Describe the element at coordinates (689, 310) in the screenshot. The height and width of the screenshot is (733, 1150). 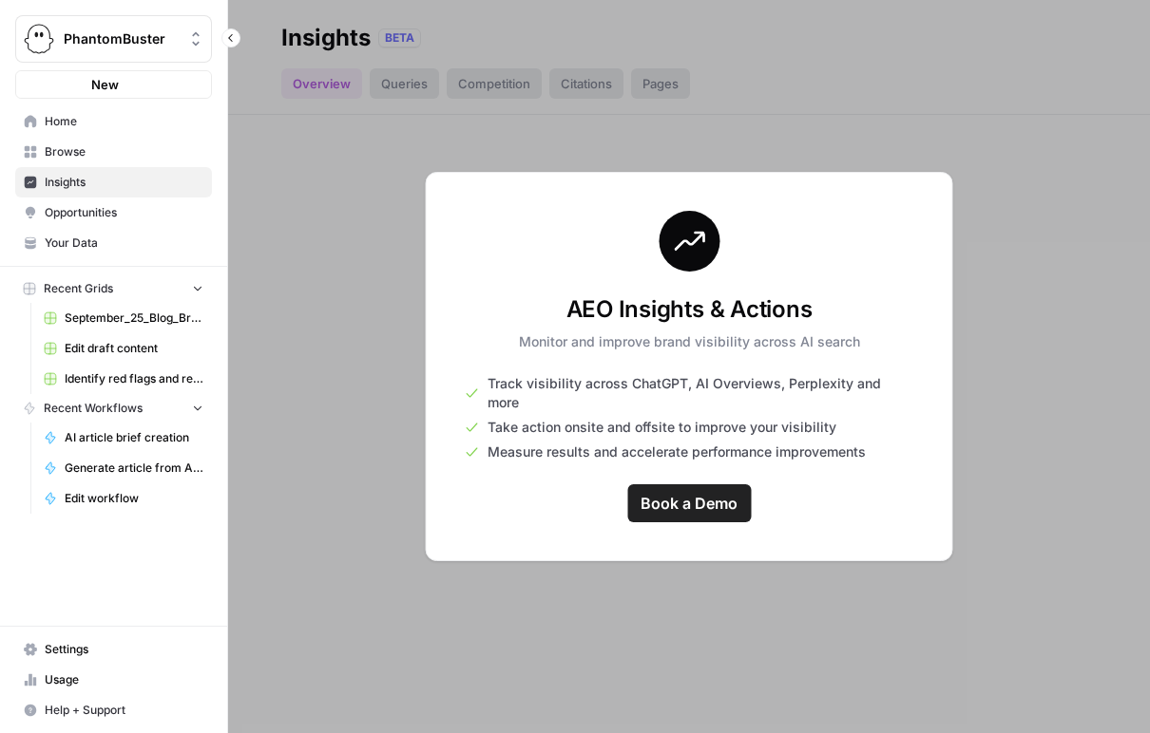
I see `h3: AEO Insights & Actions` at that location.